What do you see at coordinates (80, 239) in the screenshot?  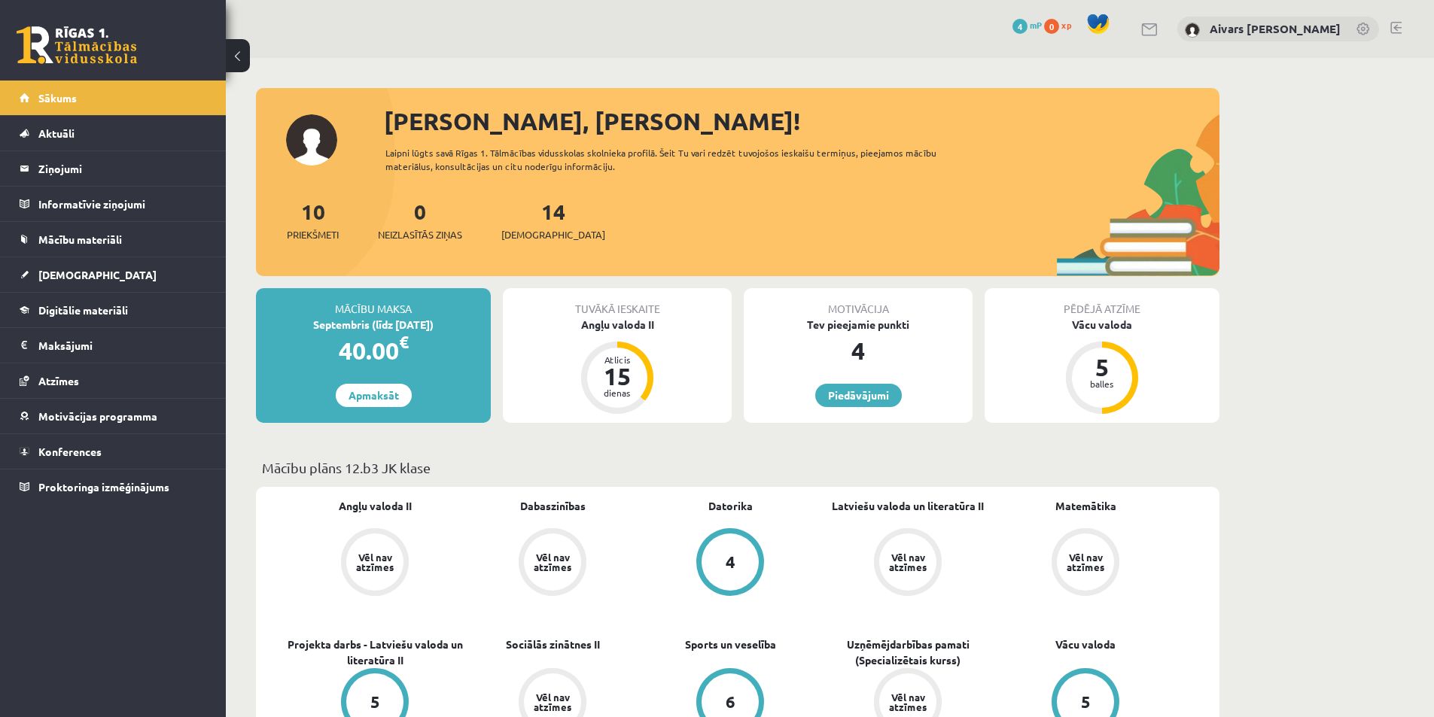 I see `span: Mācību materiāli` at bounding box center [80, 239].